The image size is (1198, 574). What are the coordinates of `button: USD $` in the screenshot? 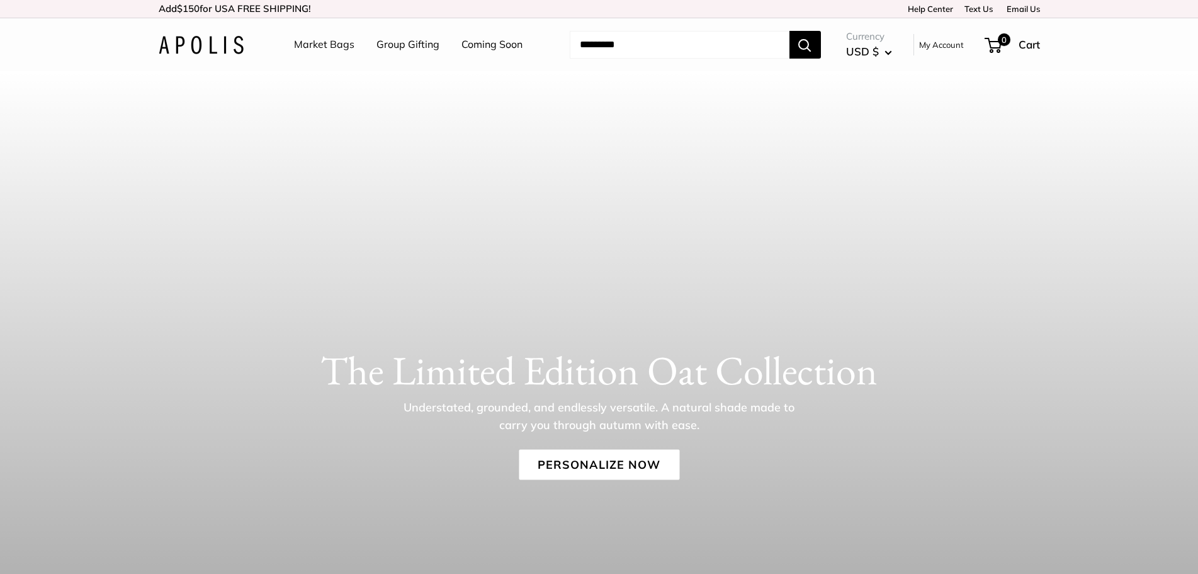 It's located at (869, 52).